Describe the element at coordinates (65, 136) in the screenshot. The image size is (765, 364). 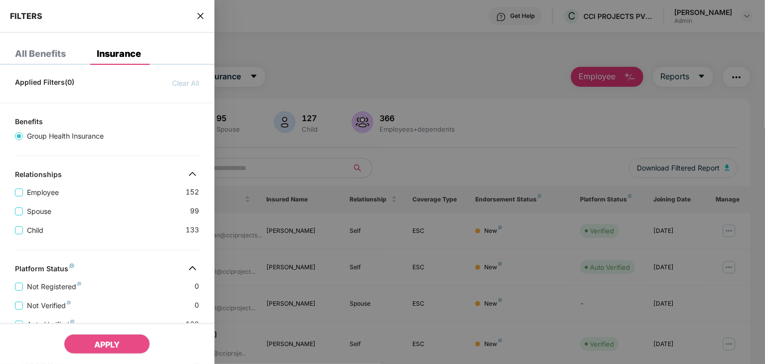
I see `span: Group Health Insurance` at that location.